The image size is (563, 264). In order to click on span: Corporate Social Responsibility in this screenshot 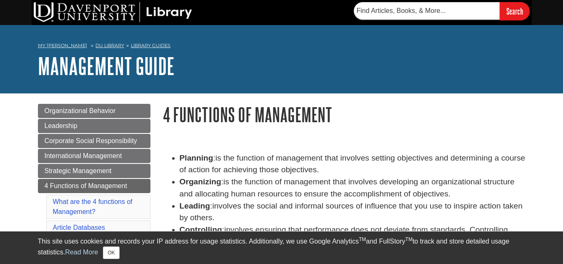, I will do `click(91, 141)`.